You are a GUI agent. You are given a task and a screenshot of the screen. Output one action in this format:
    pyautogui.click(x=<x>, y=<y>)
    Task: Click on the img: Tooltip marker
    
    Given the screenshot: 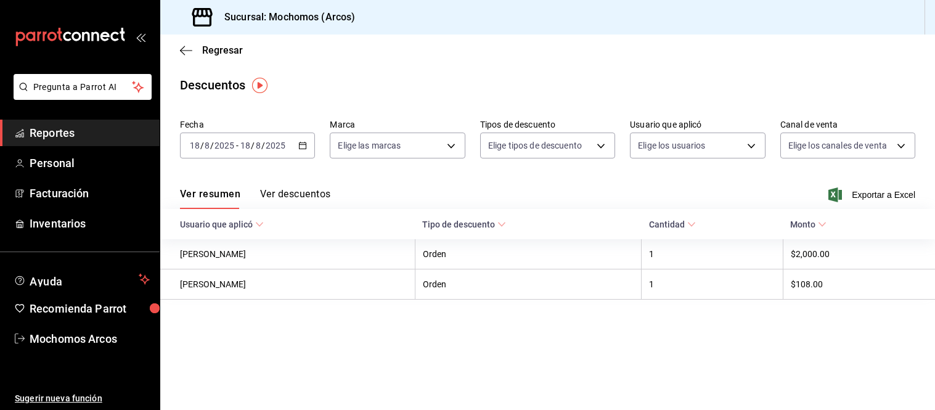 What is the action you would take?
    pyautogui.click(x=259, y=85)
    